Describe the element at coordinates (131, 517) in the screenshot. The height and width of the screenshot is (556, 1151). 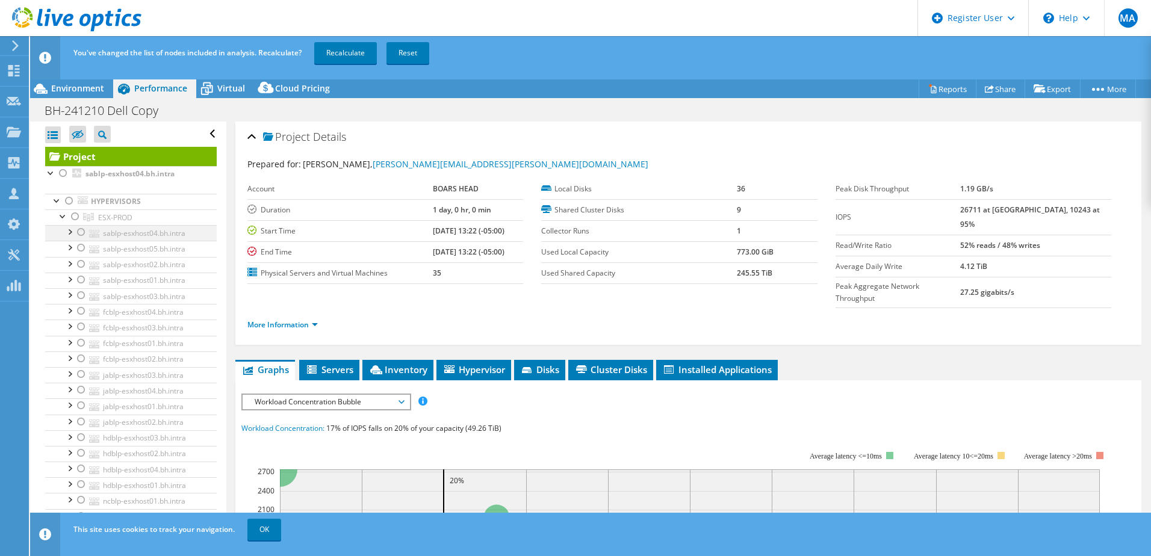
I see `a: ncblp-esxhost04.bh.intra` at that location.